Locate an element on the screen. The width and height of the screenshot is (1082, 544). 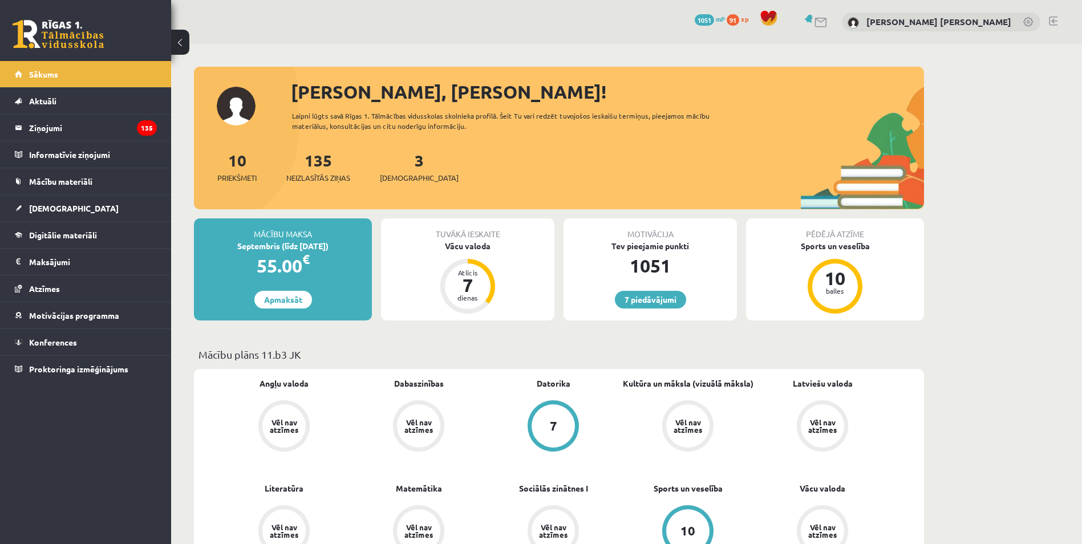
a: Kultūra un māksla (vizuālā māksla) is located at coordinates (688, 383).